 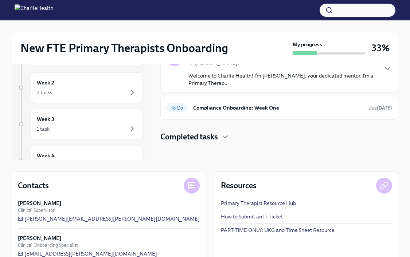 What do you see at coordinates (33, 186) in the screenshot?
I see `h4: Contacts` at bounding box center [33, 186].